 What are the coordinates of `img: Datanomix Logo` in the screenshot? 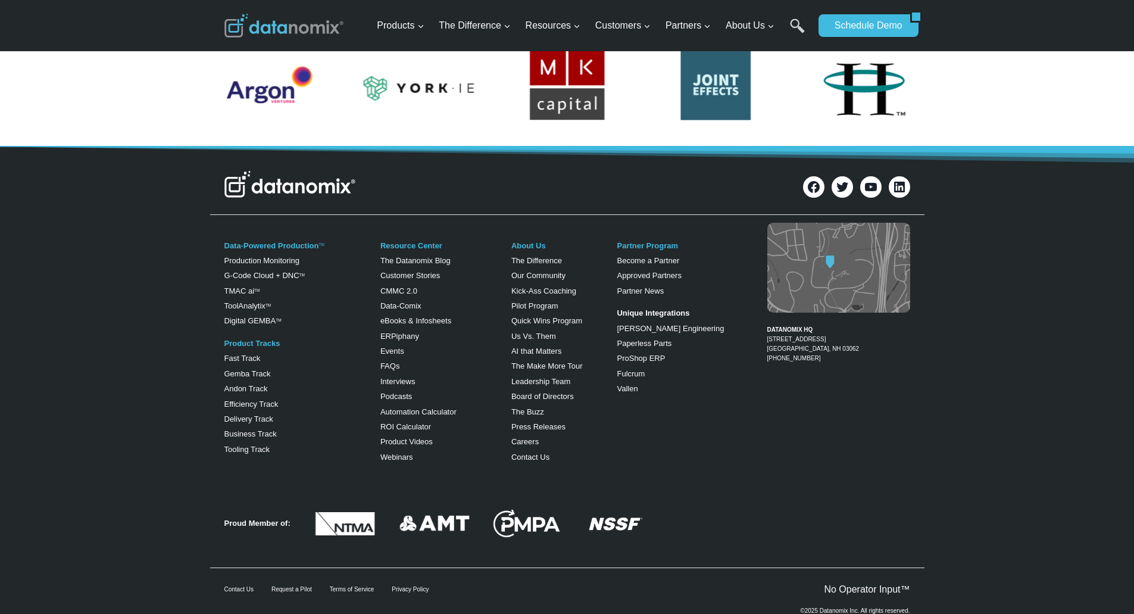 It's located at (290, 184).